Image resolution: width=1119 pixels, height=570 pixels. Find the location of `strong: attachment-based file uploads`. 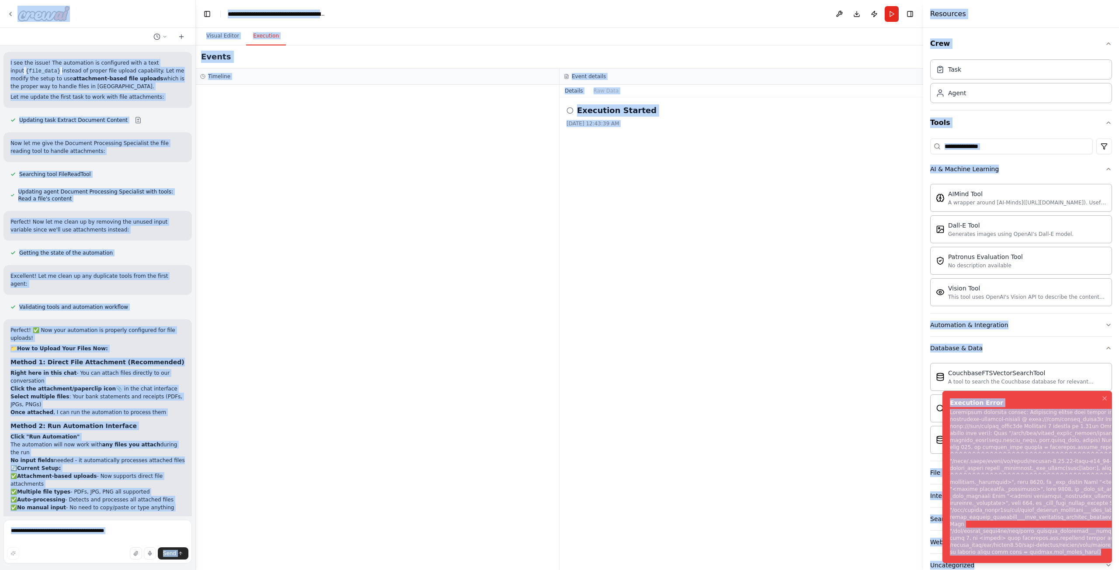

strong: attachment-based file uploads is located at coordinates (118, 79).